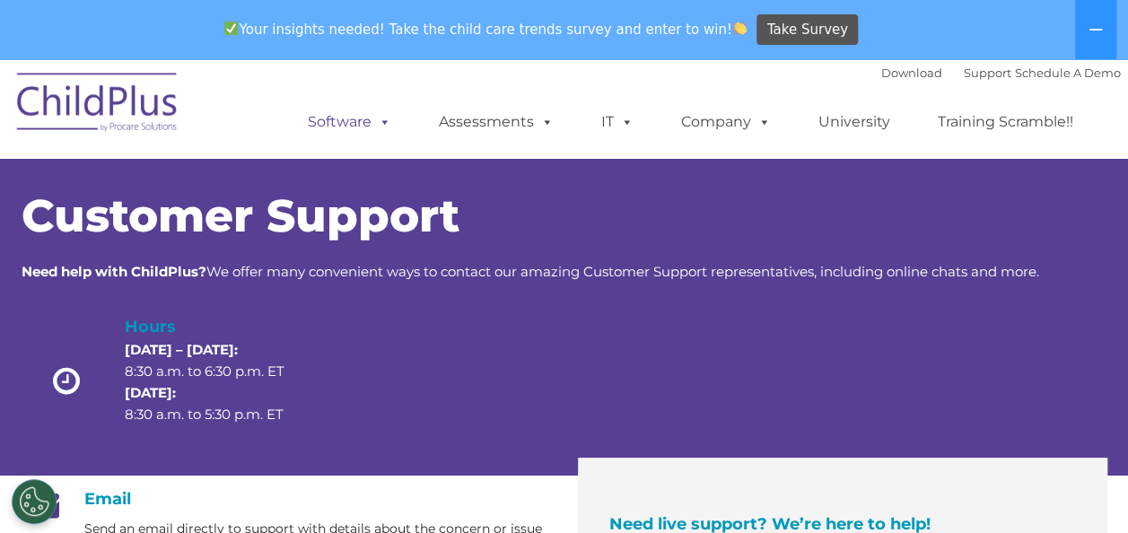 Image resolution: width=1128 pixels, height=533 pixels. I want to click on a: Software, so click(349, 122).